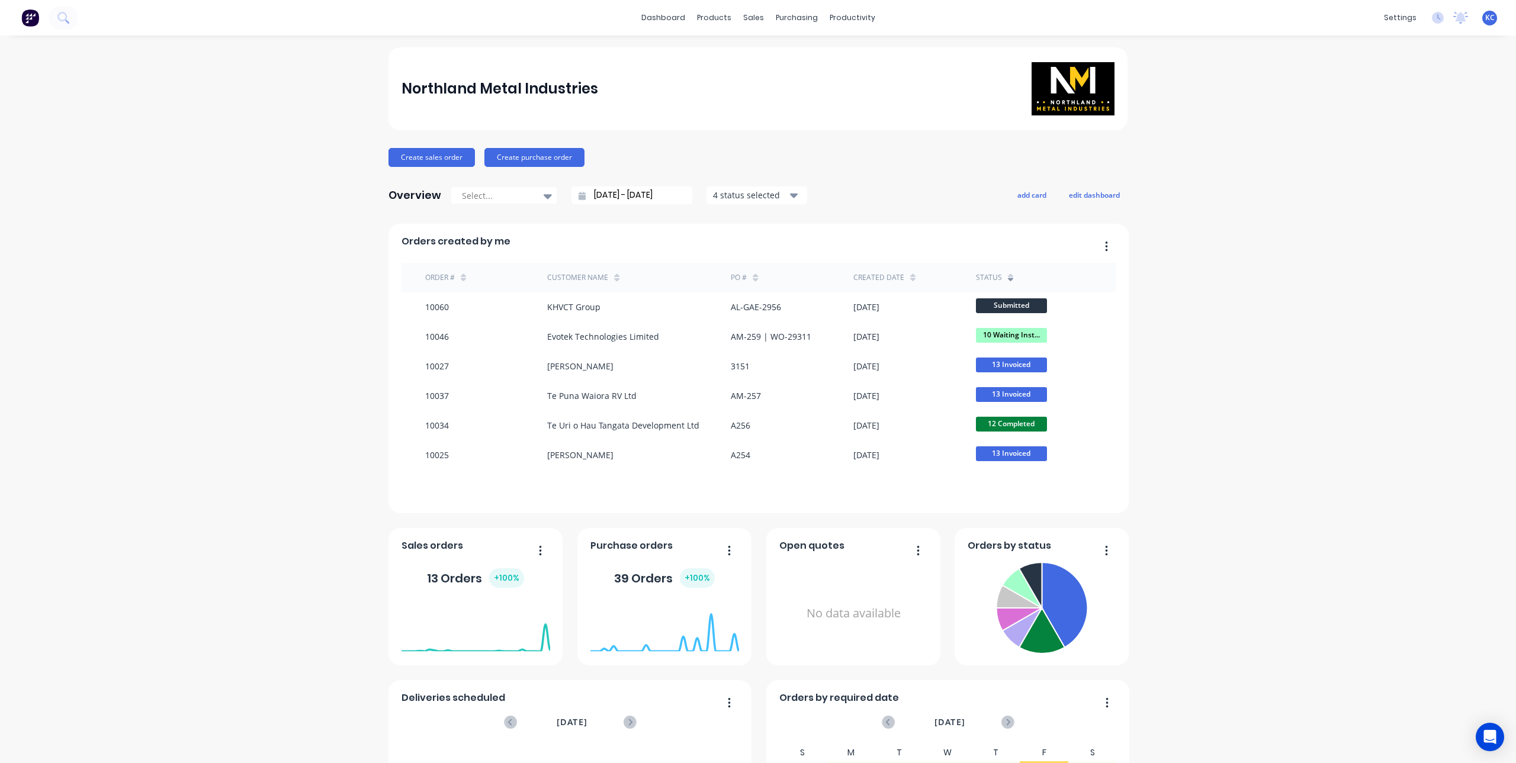 The width and height of the screenshot is (1516, 763). I want to click on div: Created date, so click(879, 278).